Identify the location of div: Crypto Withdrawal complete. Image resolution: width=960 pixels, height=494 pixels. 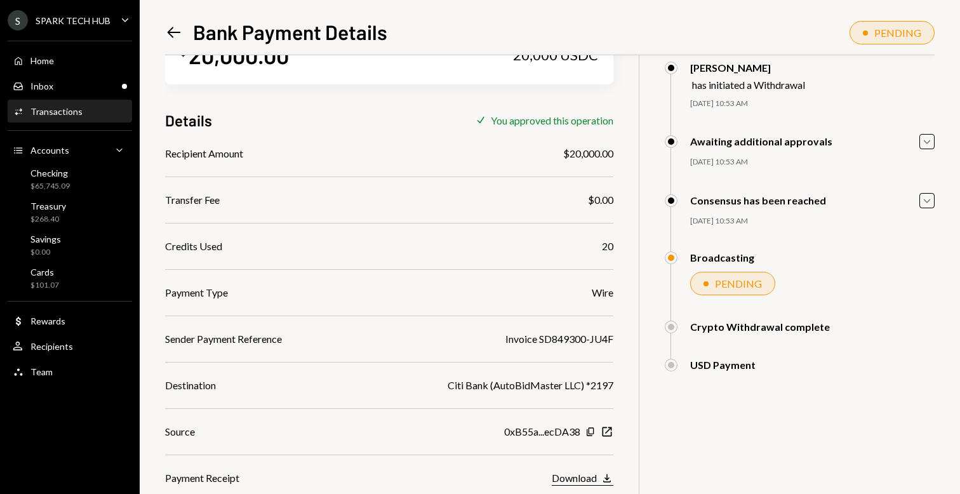
(760, 327).